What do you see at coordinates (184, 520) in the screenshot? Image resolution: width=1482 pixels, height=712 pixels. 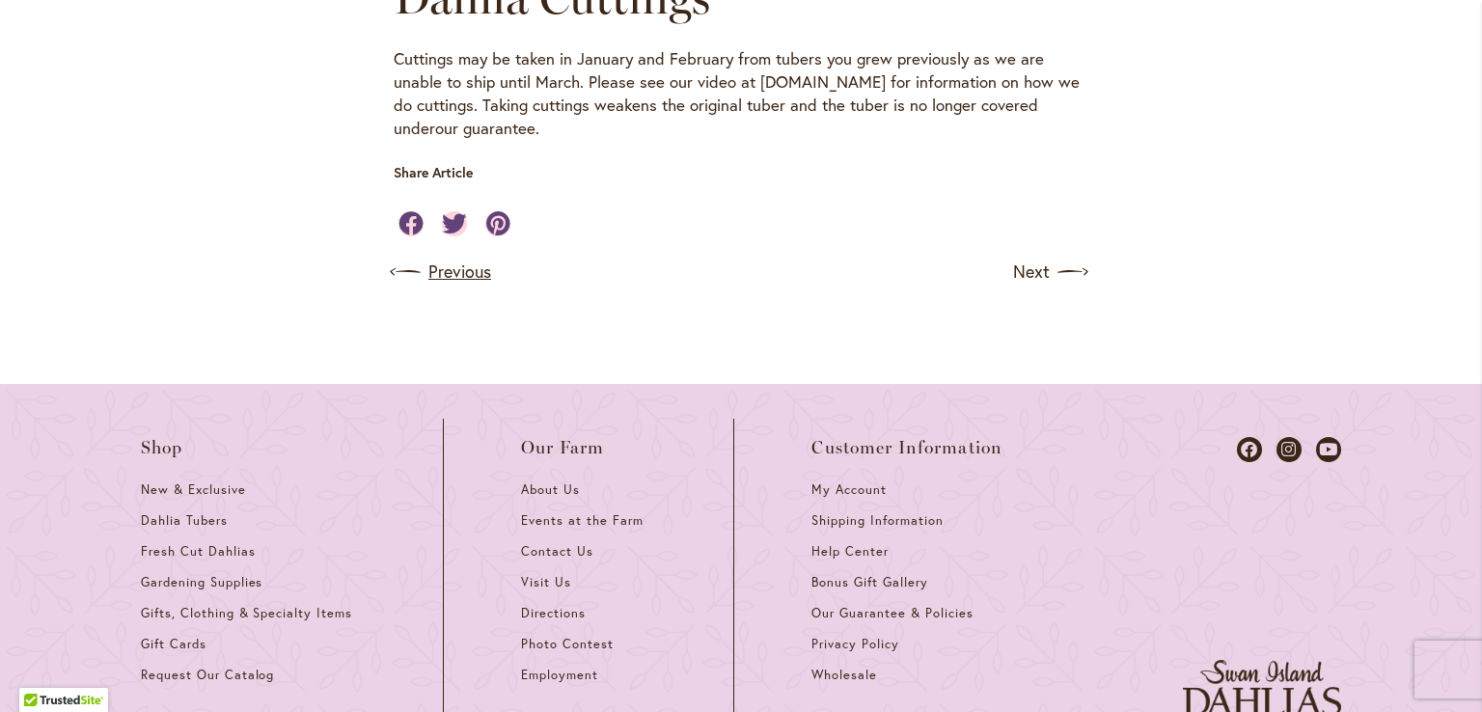 I see `span: Dahlia Tubers` at bounding box center [184, 520].